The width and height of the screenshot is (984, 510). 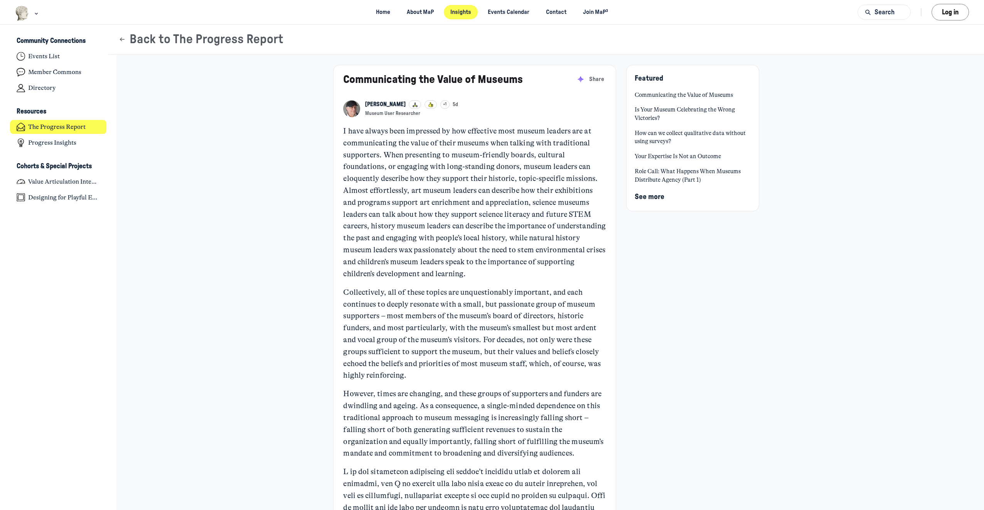 What do you see at coordinates (474, 423) in the screenshot?
I see `p: However, times are changing, and these groups of supporters and funders are dwindling and ageing....` at bounding box center [474, 423].